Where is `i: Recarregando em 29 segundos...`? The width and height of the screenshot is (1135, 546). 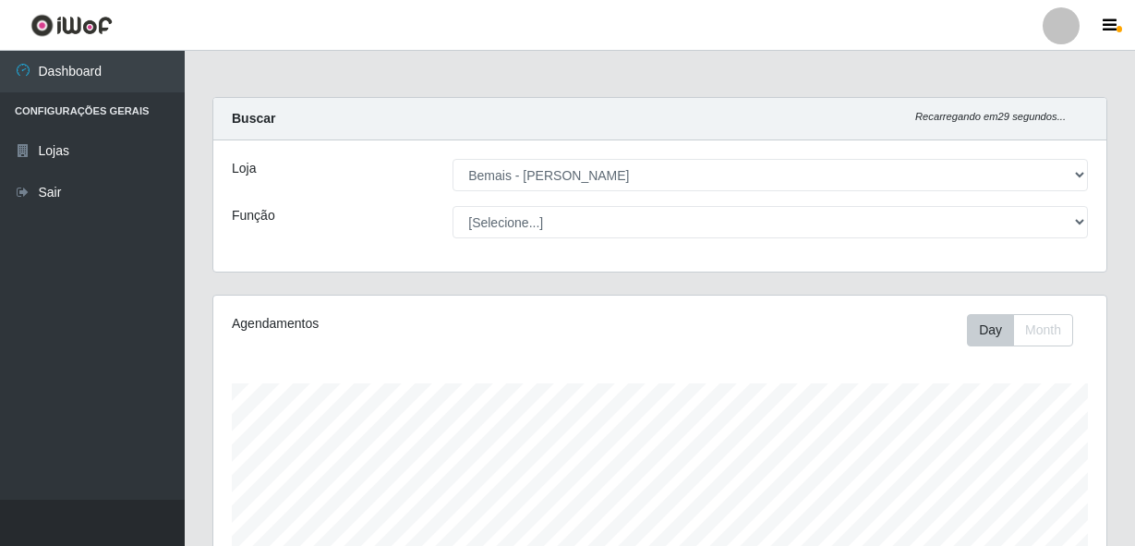 i: Recarregando em 29 segundos... is located at coordinates (990, 116).